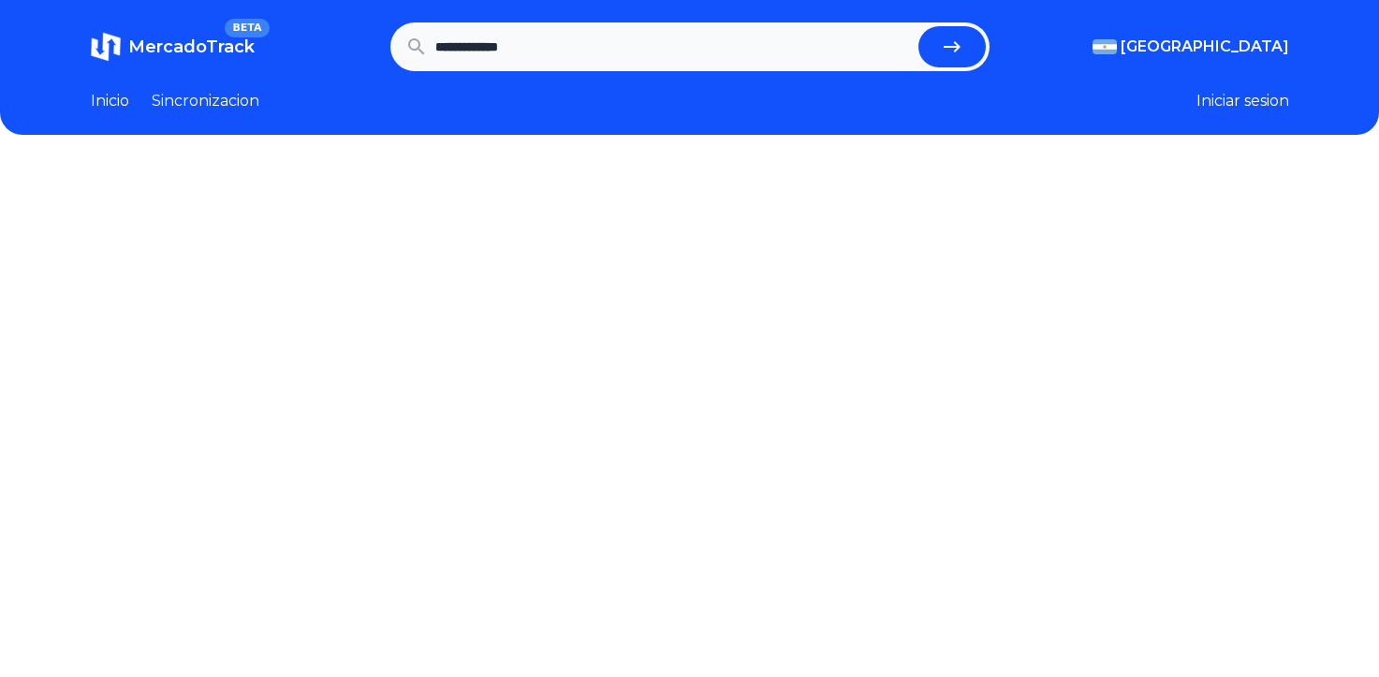  Describe the element at coordinates (110, 101) in the screenshot. I see `a: Inicio` at that location.